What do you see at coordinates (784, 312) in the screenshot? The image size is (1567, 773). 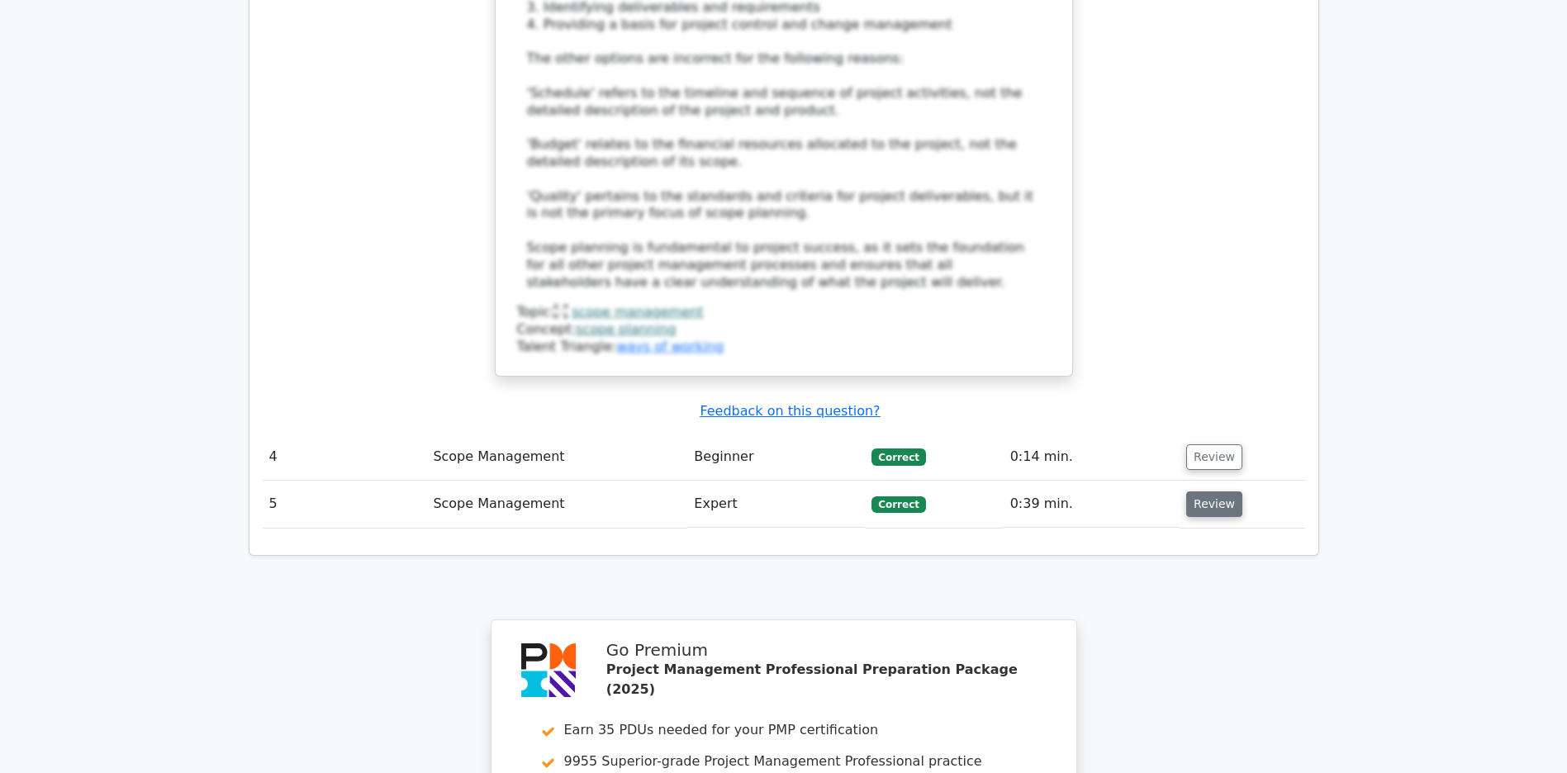 I see `div: Topic:` at bounding box center [784, 312].